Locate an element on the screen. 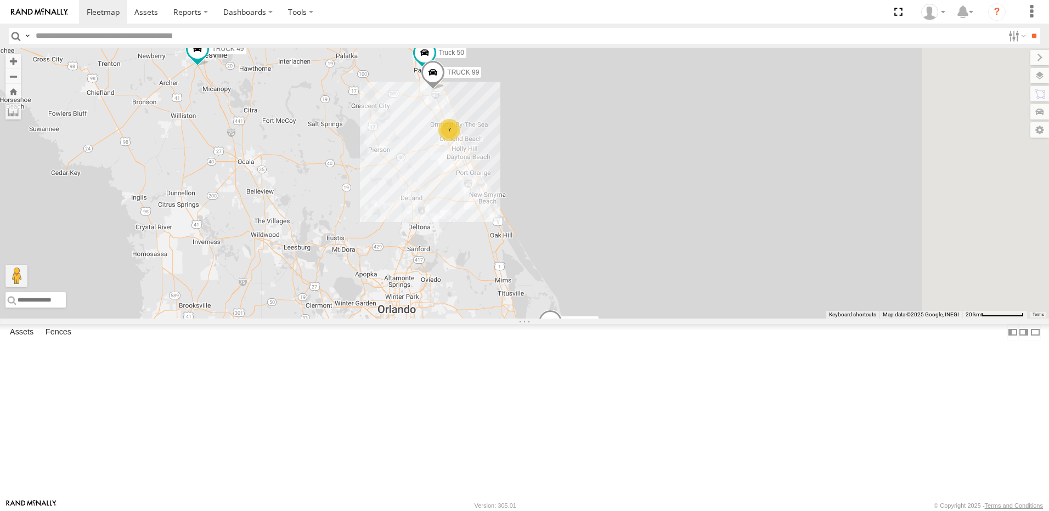  button: Drag Pegman onto the map to open Street View is located at coordinates (16, 276).